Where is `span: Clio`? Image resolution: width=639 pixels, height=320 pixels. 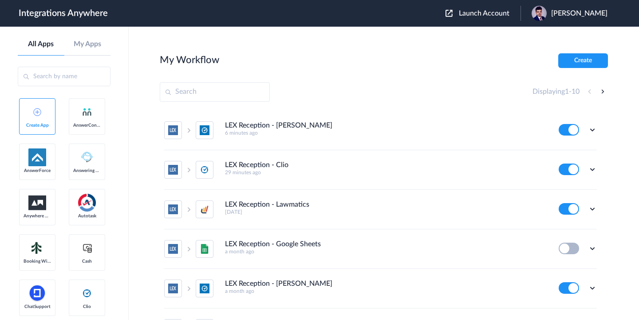 span: Clio is located at coordinates (87, 306).